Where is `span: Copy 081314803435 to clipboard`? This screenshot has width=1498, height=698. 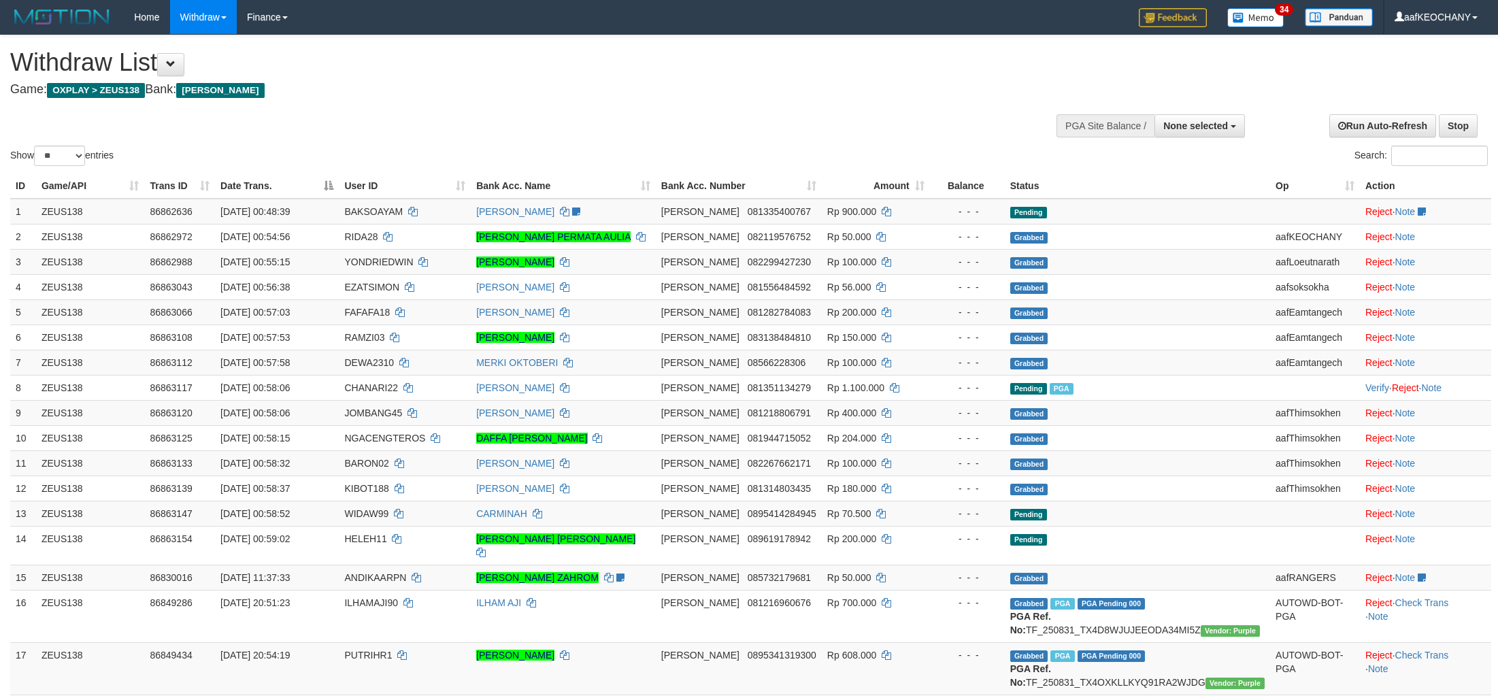 span: Copy 081314803435 to clipboard is located at coordinates (779, 489).